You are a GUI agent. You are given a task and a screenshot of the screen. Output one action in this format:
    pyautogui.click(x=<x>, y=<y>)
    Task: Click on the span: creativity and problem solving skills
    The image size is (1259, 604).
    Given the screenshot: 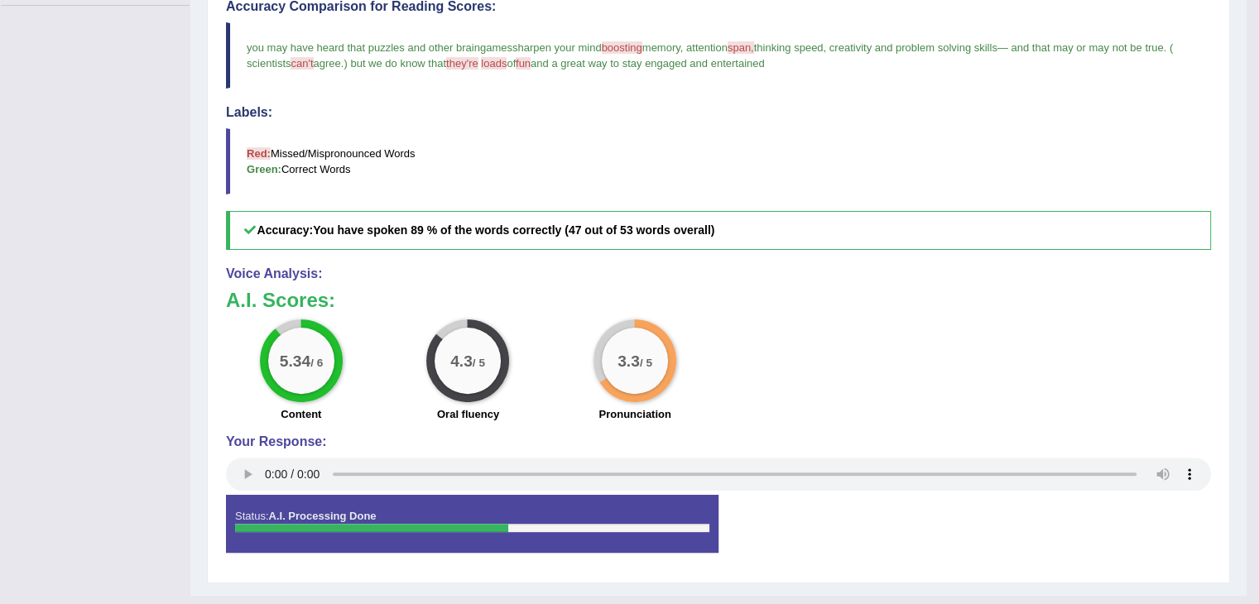 What is the action you would take?
    pyautogui.click(x=913, y=47)
    